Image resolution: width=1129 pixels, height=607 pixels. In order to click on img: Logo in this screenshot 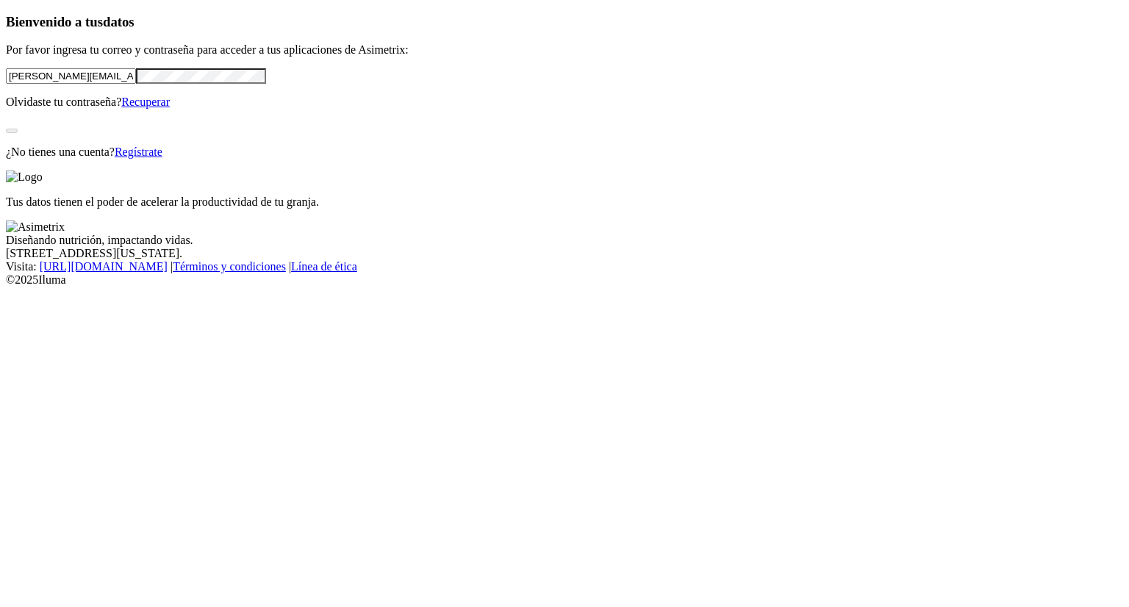, I will do `click(24, 177)`.